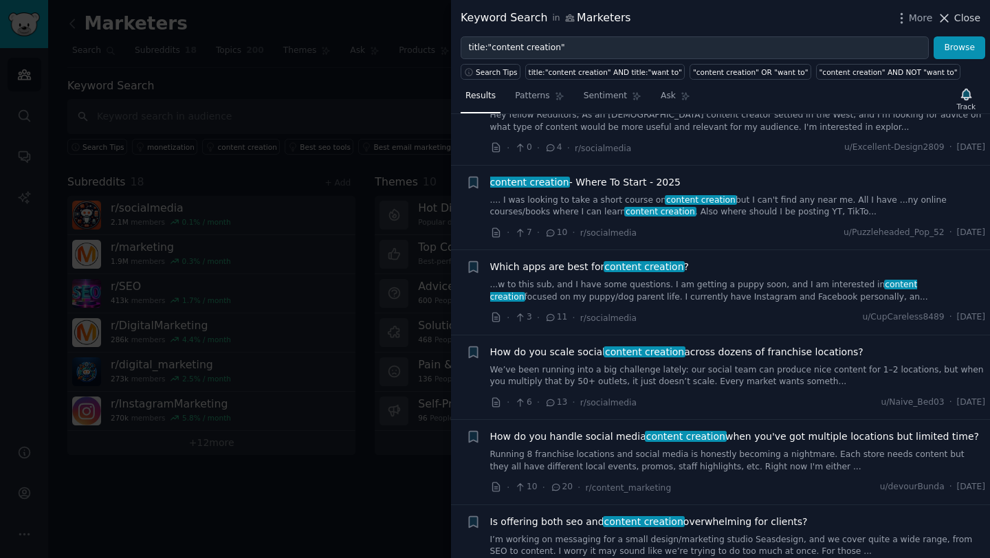 This screenshot has width=990, height=558. What do you see at coordinates (751, 72) in the screenshot?
I see `div: "content creation" OR "want to"` at bounding box center [751, 72].